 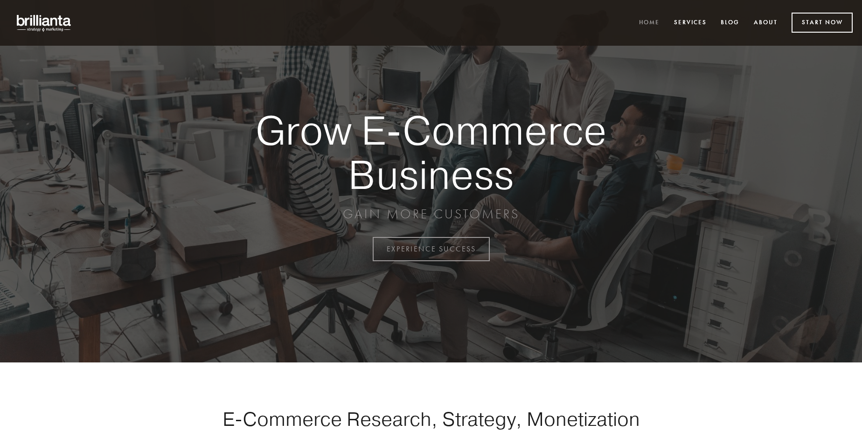 I want to click on a: Start Now, so click(x=822, y=22).